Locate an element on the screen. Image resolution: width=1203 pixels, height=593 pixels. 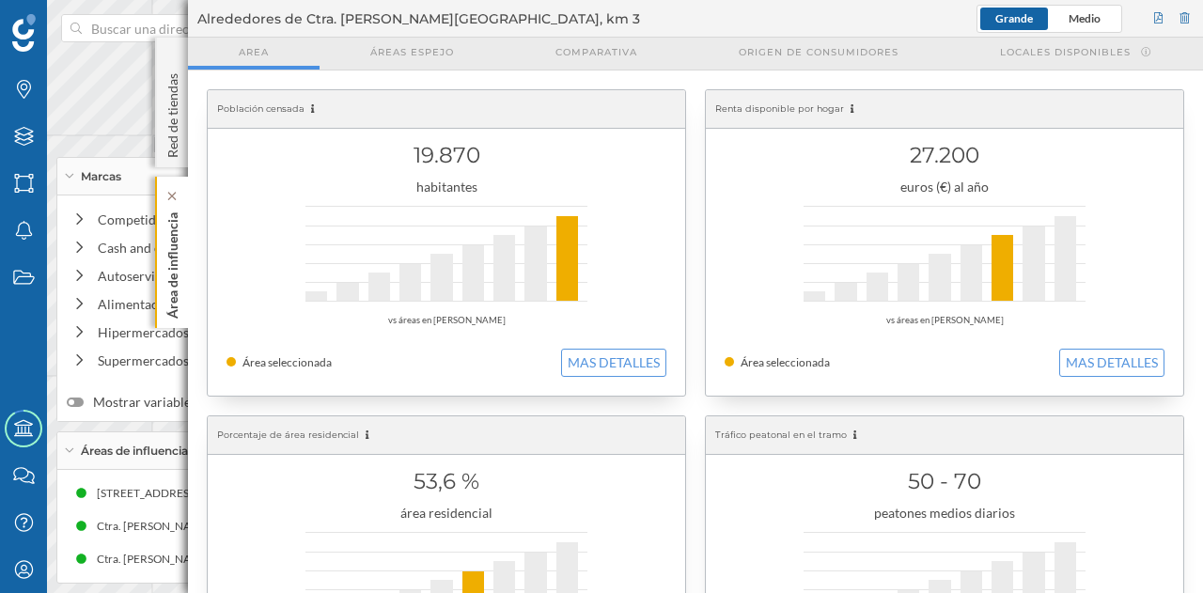
div: Renta disponible por hogar is located at coordinates (944, 109).